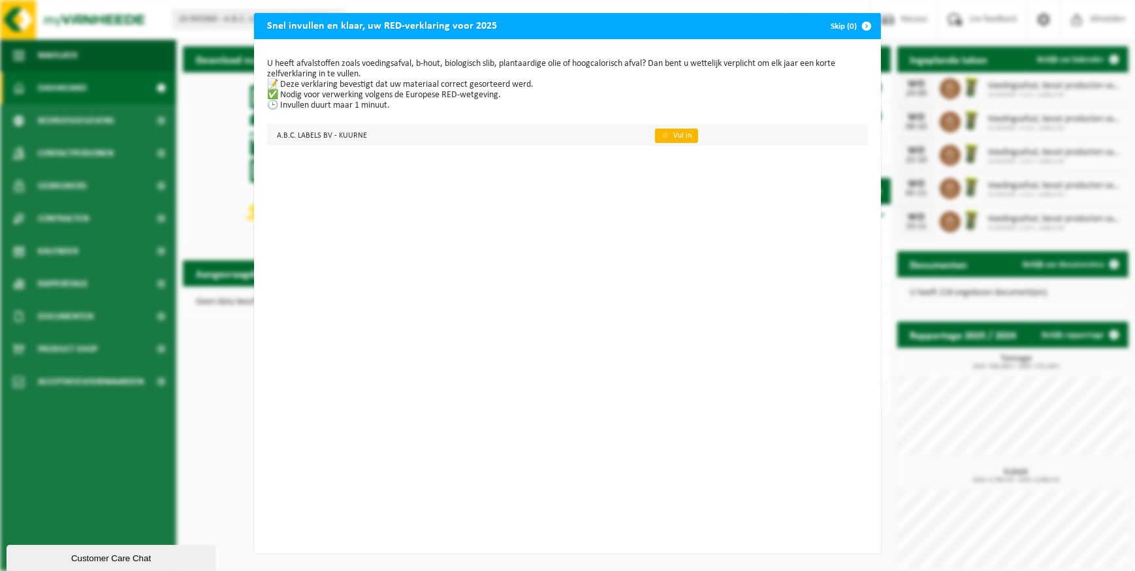 The height and width of the screenshot is (571, 1135). What do you see at coordinates (382, 25) in the screenshot?
I see `h2: Snel invullen en klaar, uw RED-verklaring voor 2025` at bounding box center [382, 25].